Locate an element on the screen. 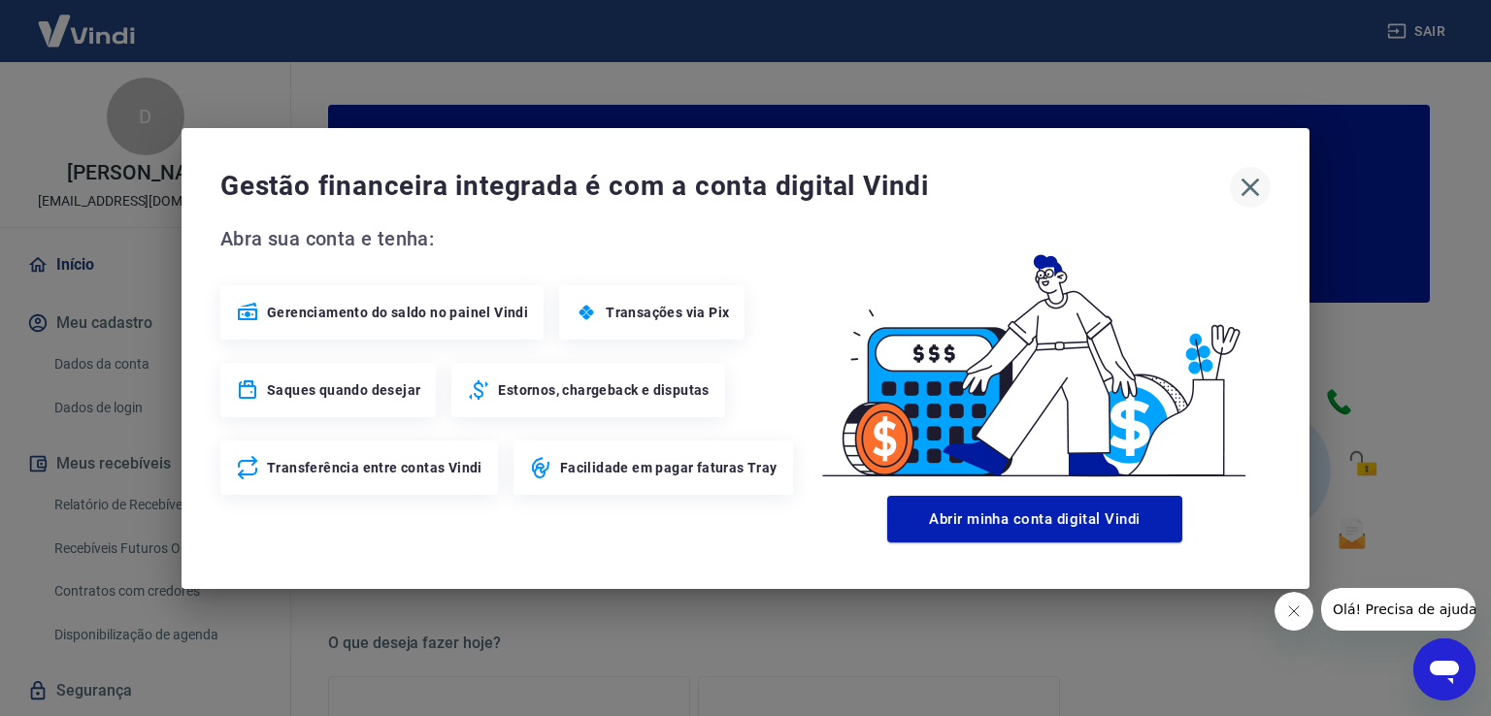 Image resolution: width=1491 pixels, height=716 pixels. span: Facilidade em pagar faturas Tray is located at coordinates (669, 468).